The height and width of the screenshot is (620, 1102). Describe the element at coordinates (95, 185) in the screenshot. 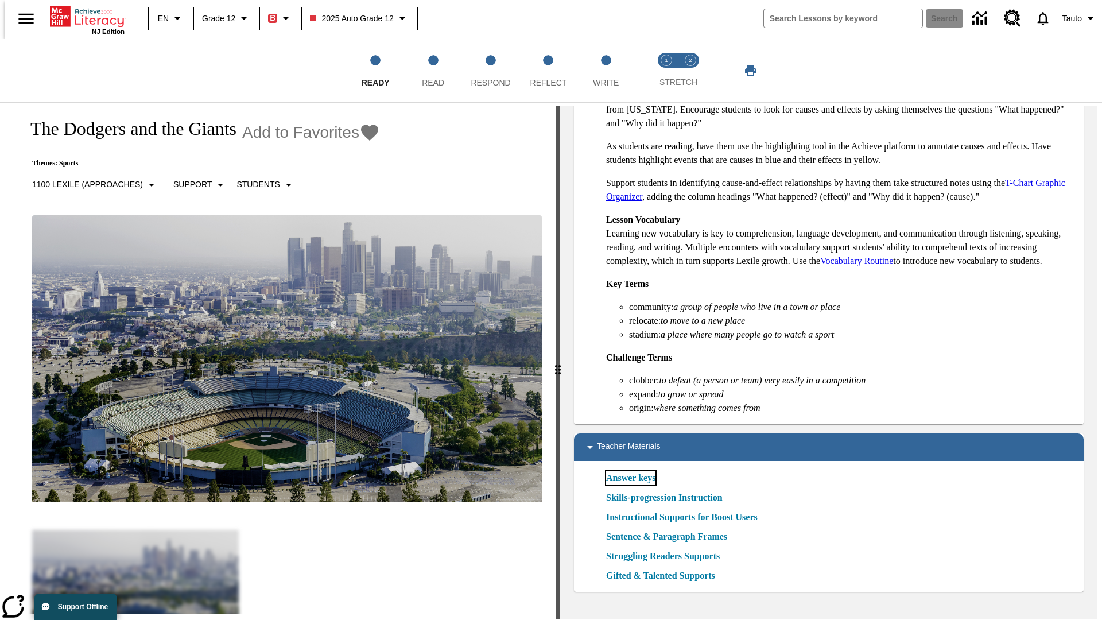

I see `button: Select Lexile, 1100 Lexile (Approaches)` at that location.